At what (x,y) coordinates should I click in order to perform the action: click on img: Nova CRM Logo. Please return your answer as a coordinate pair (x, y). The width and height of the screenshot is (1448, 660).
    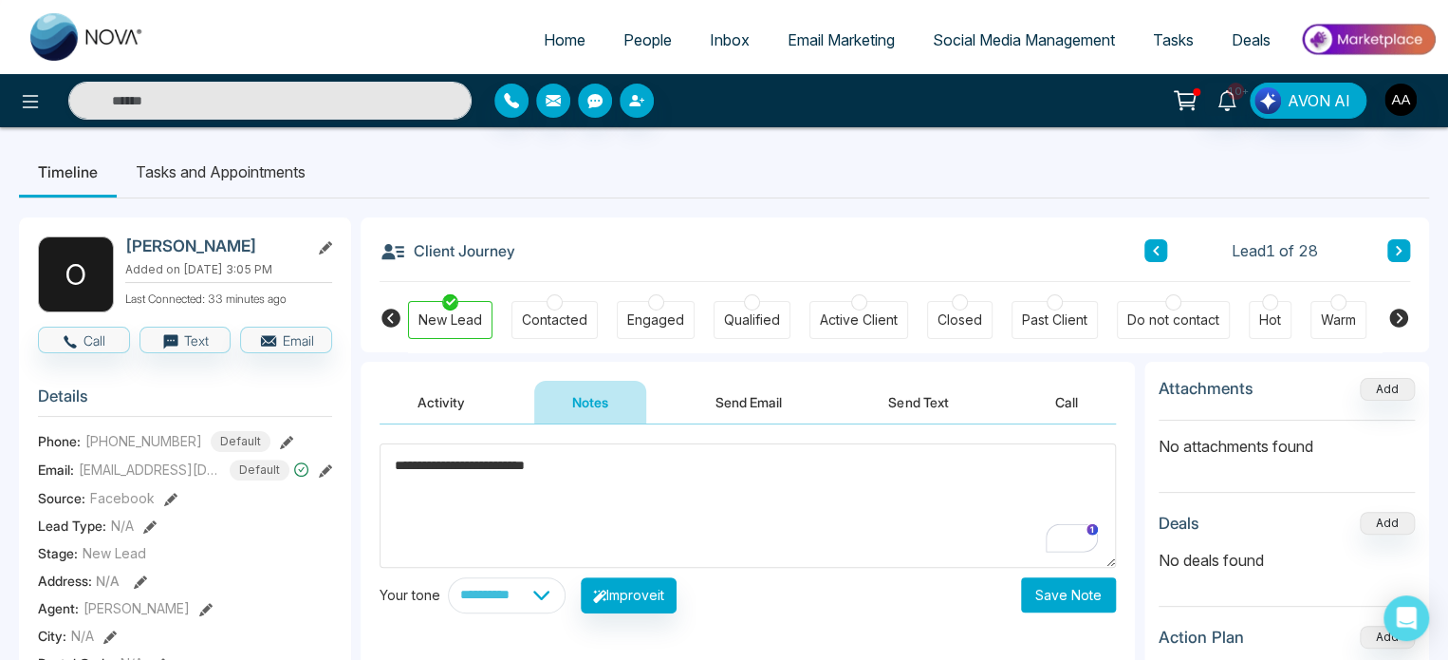
    Looking at the image, I should click on (87, 37).